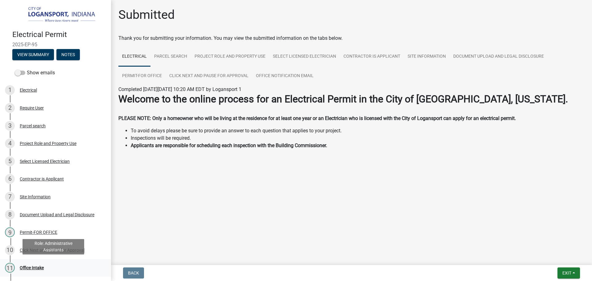 The height and width of the screenshot is (281, 592). What do you see at coordinates (229, 145) in the screenshot?
I see `strong: Applicants are responsible for scheduling each inspection with the Building Commissioner.` at bounding box center [229, 145].